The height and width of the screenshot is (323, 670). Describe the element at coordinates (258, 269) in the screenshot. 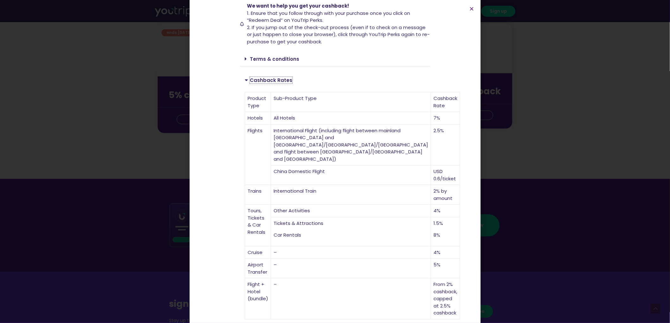

I see `td: Airport Transfer` at that location.